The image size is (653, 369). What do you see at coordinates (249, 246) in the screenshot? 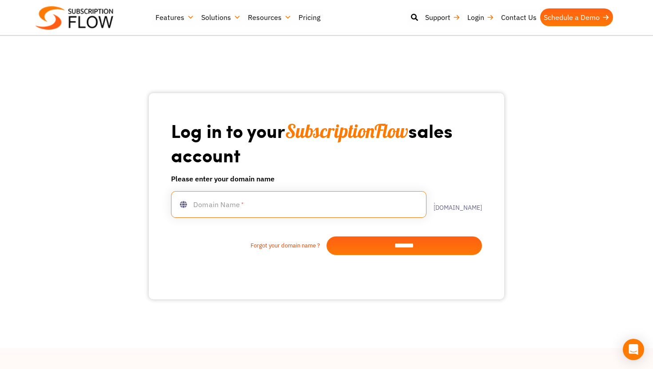
I see `a: Forgot your domain name ?` at bounding box center [249, 246].